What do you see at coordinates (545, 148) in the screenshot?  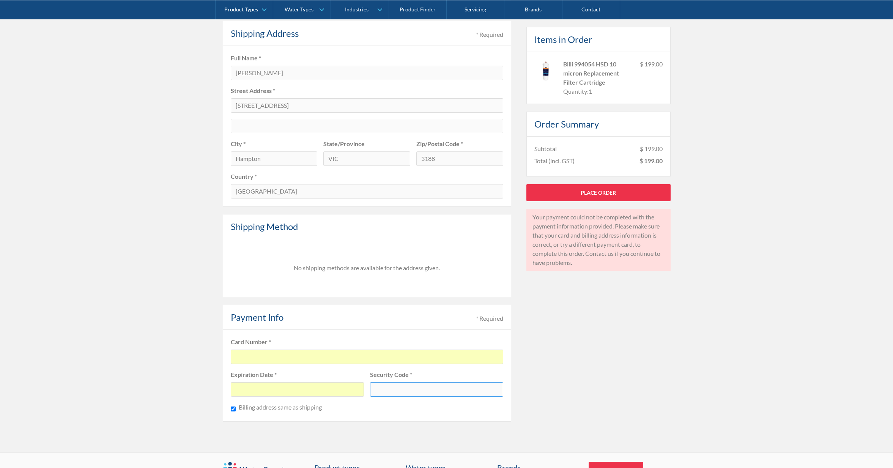 I see `div: Subtotal` at bounding box center [545, 148].